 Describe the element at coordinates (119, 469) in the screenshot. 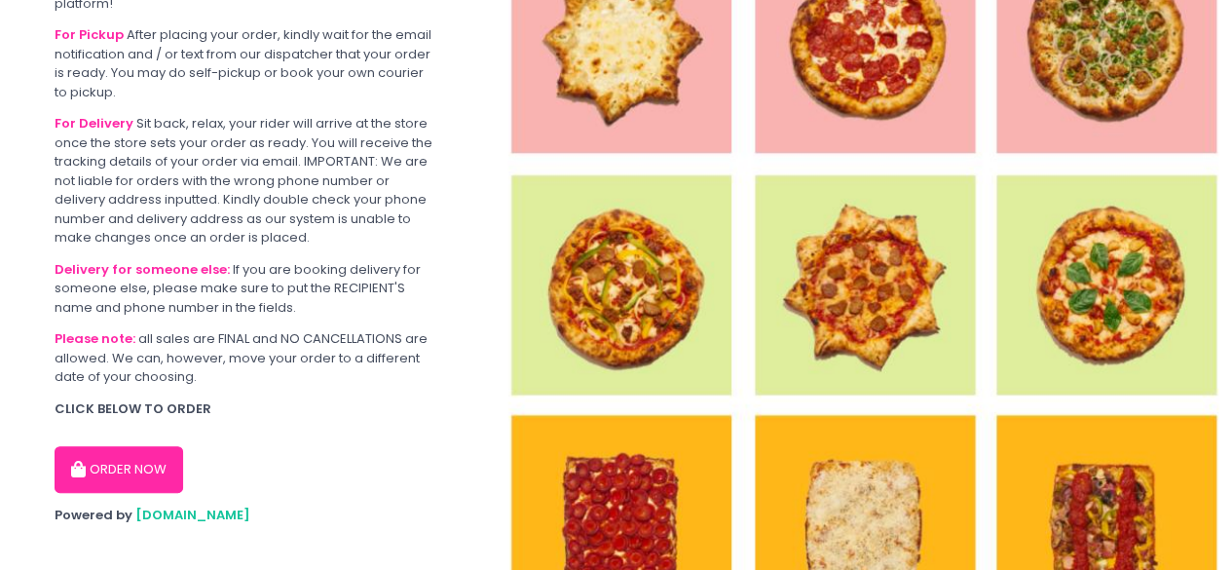

I see `button: ORDER NOW` at that location.